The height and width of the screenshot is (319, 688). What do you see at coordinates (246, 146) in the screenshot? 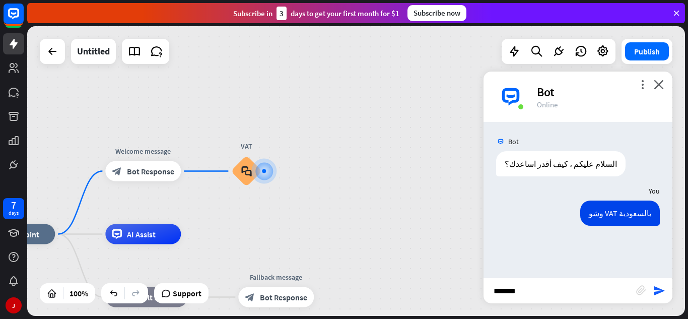
I see `div: VAT` at bounding box center [246, 146].